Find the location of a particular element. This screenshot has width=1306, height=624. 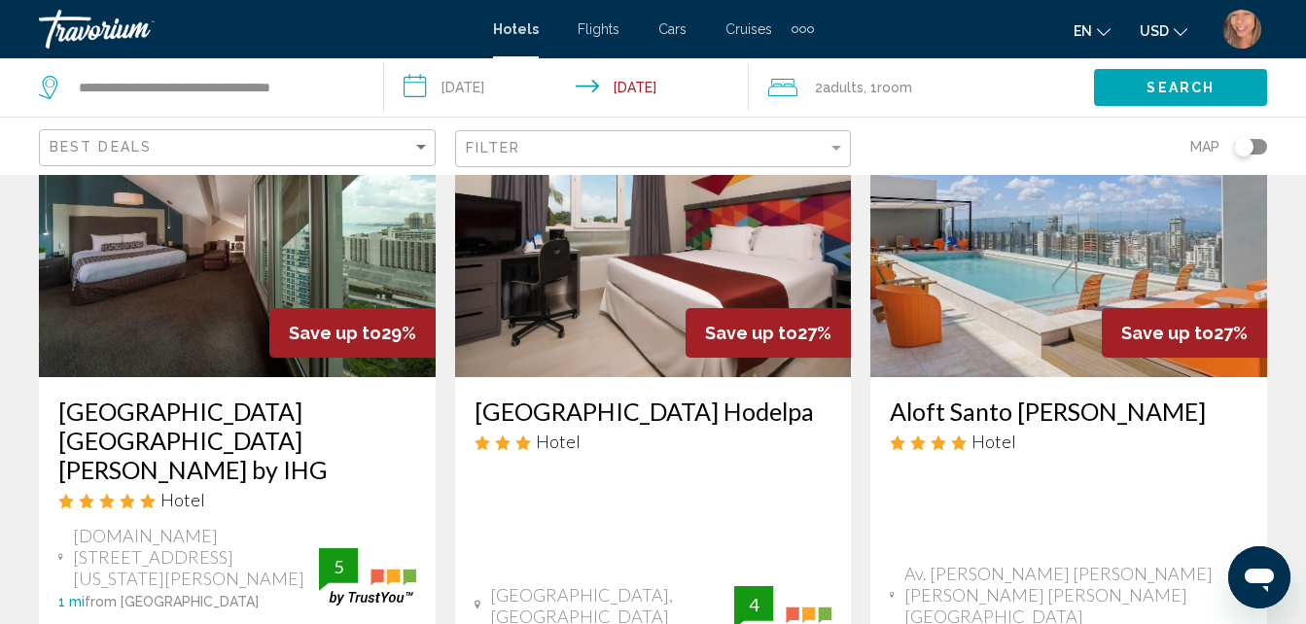

span: Search is located at coordinates (1181, 89).